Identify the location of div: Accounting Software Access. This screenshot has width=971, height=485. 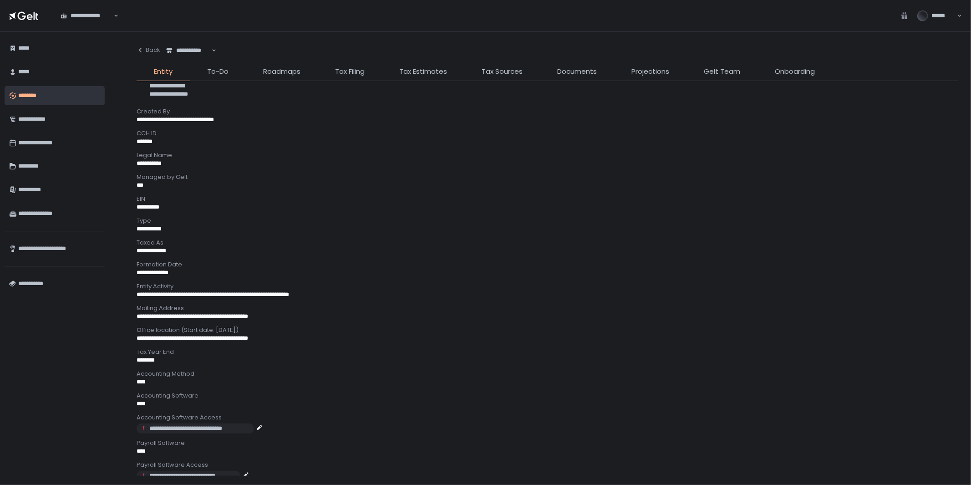
(547, 417).